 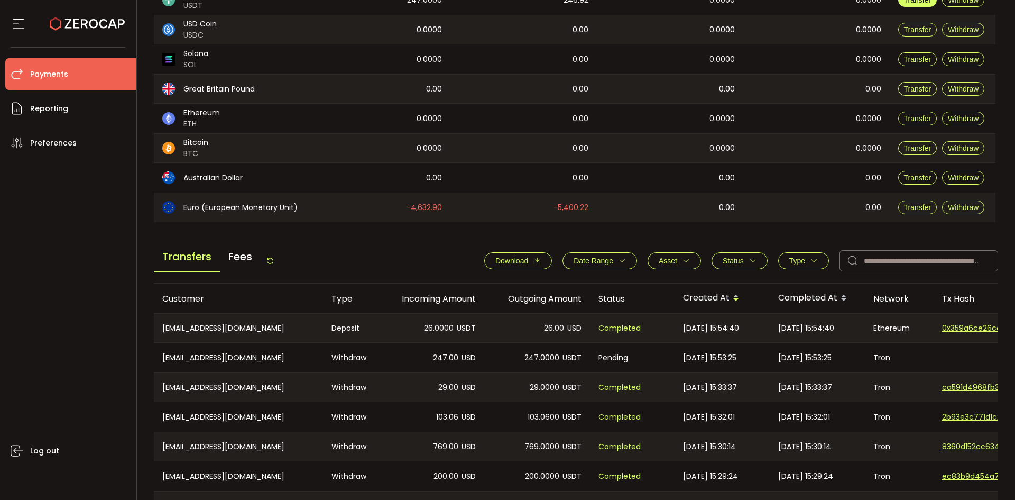 I want to click on span: 200.00, so click(x=446, y=476).